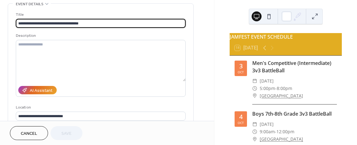 Image resolution: width=357 pixels, height=145 pixels. What do you see at coordinates (267, 89) in the screenshot?
I see `span: 5:00pm` at bounding box center [267, 89].